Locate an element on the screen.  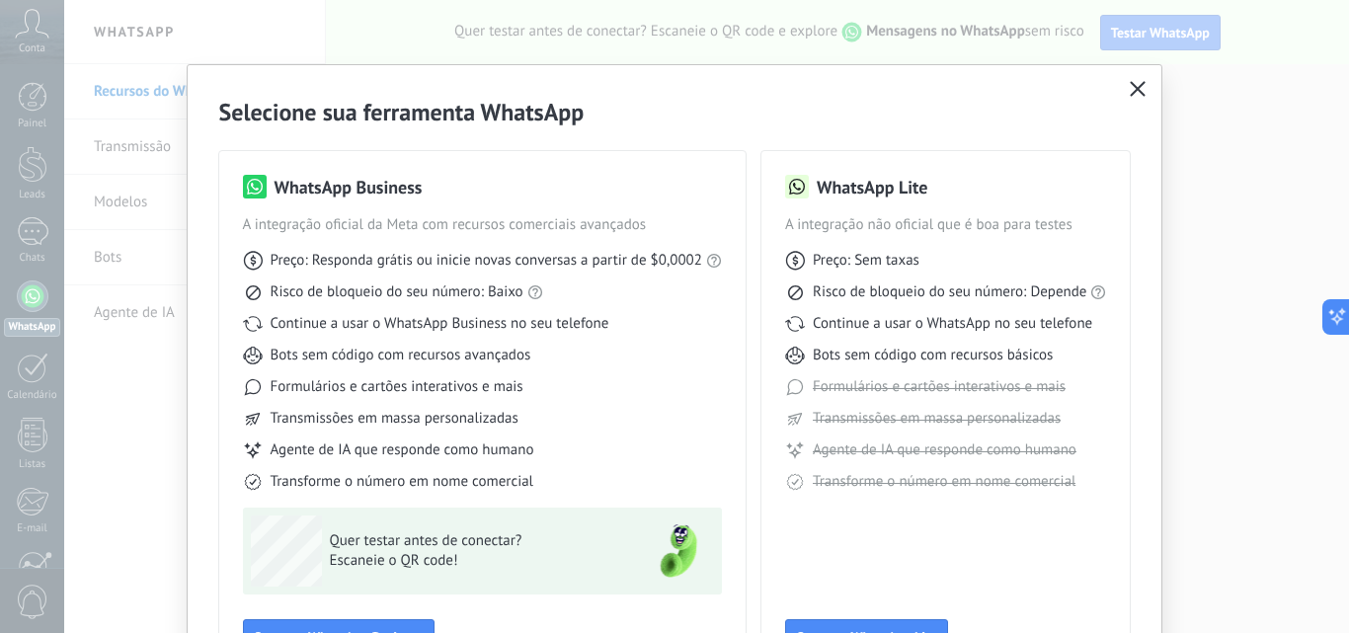
span: Risco de bloqueio do seu número: Depende is located at coordinates (950, 292).